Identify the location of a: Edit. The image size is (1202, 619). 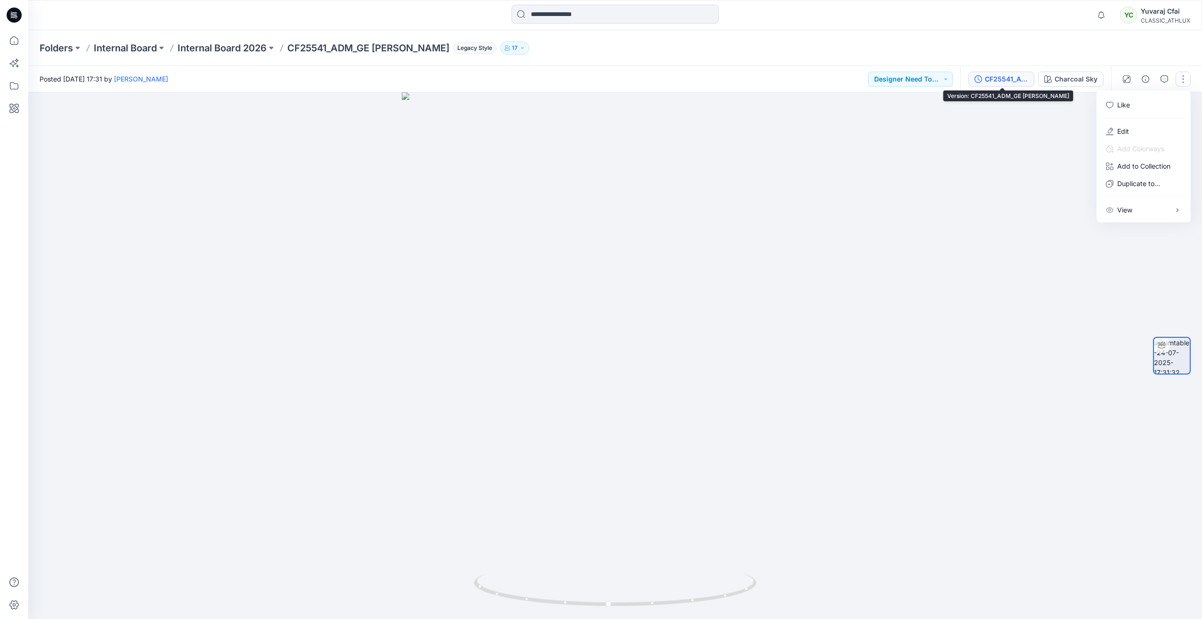
(1123, 131).